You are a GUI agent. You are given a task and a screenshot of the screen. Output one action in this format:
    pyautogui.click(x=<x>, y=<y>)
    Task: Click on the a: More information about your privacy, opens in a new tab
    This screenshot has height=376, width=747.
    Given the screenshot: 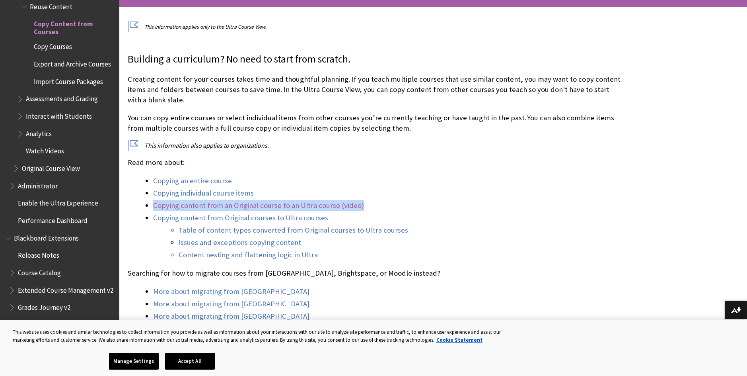 What is the action you would take?
    pyautogui.click(x=460, y=339)
    